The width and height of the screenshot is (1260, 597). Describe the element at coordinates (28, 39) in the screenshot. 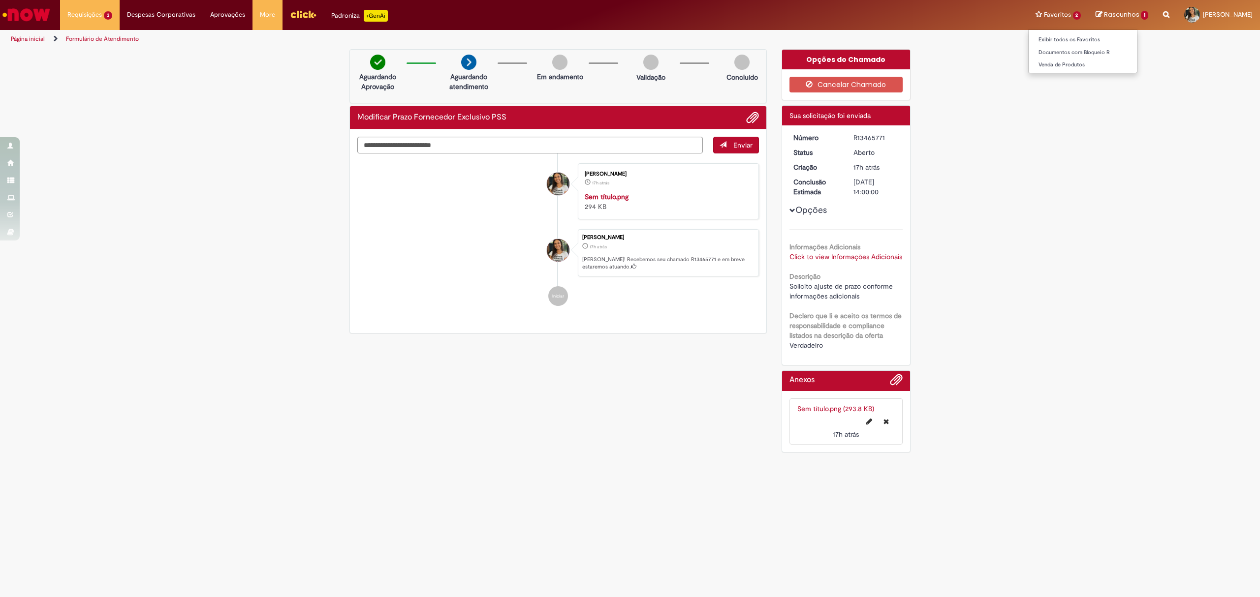

I see `a: Página inicial` at that location.